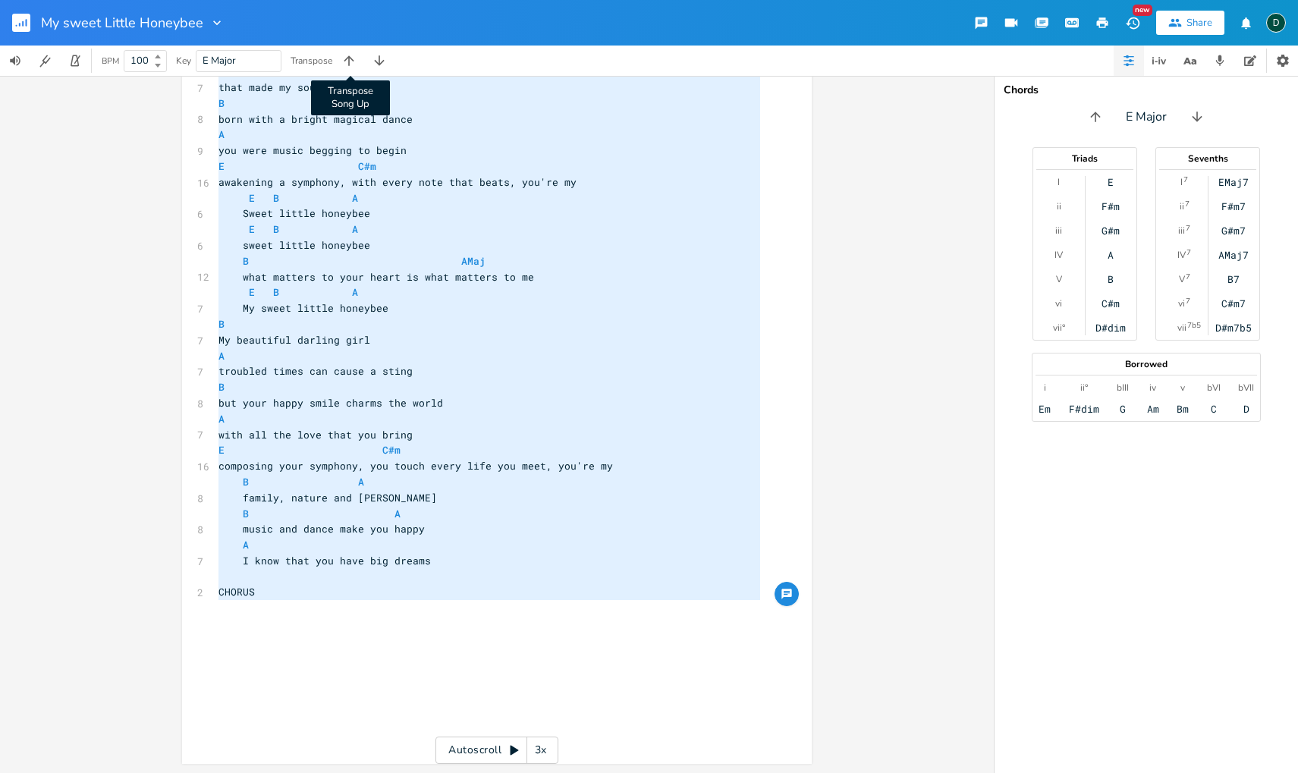 The image size is (1298, 773). Describe the element at coordinates (294, 340) in the screenshot. I see `span: My beautiful darling girl` at that location.